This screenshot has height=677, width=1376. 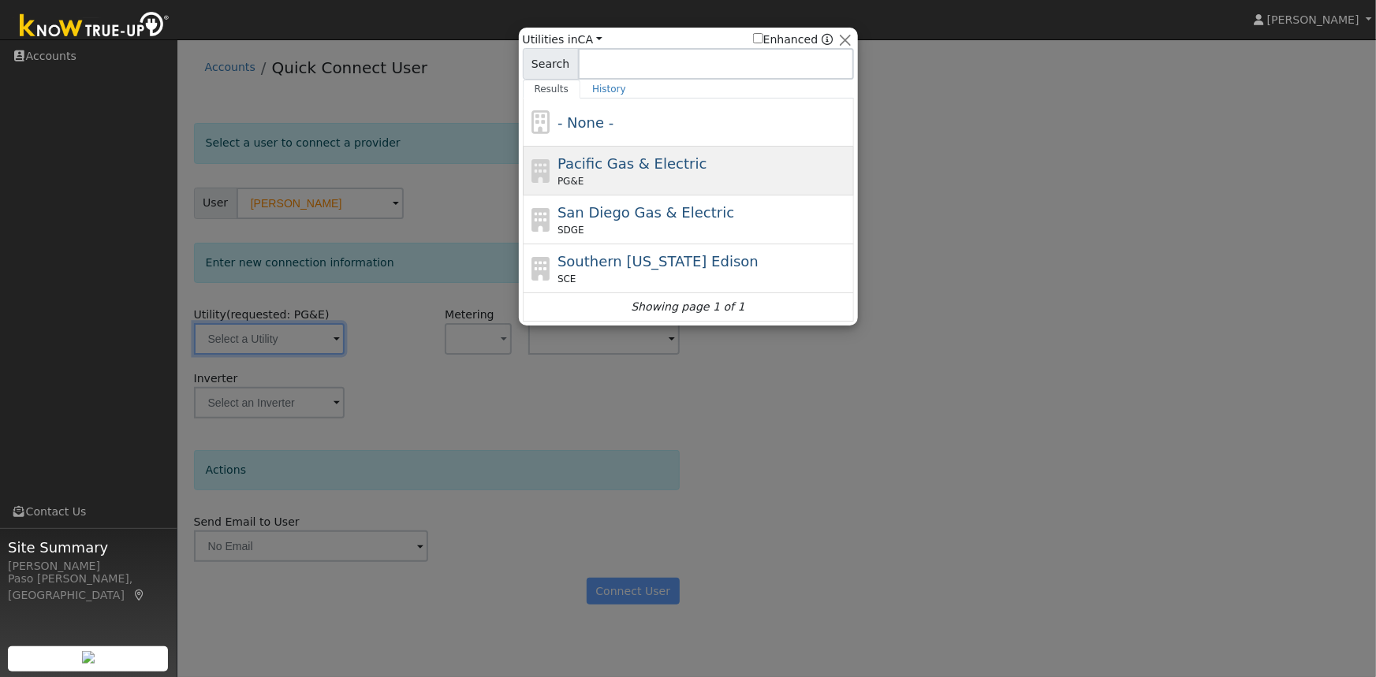 What do you see at coordinates (95, 26) in the screenshot?
I see `img: Know True-Up` at bounding box center [95, 26].